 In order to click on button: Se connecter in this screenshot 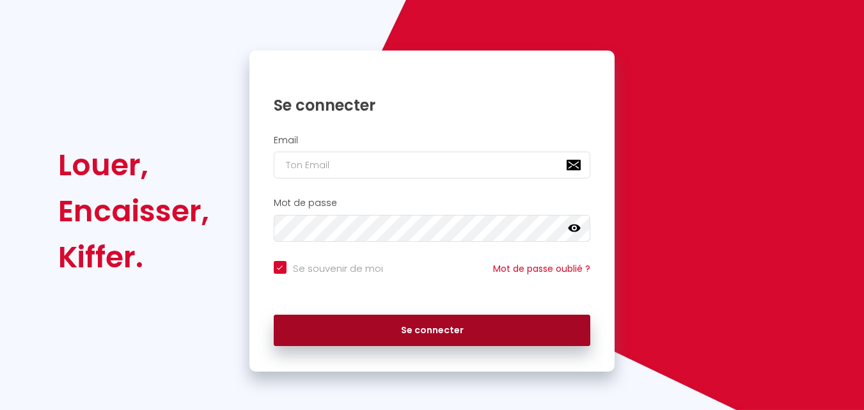, I will do `click(433, 331)`.